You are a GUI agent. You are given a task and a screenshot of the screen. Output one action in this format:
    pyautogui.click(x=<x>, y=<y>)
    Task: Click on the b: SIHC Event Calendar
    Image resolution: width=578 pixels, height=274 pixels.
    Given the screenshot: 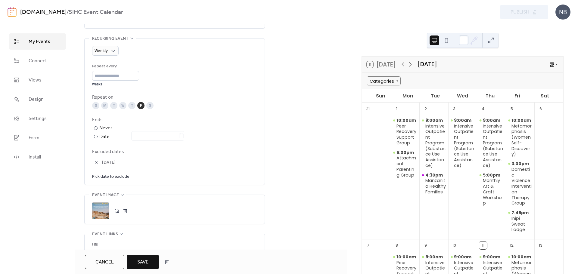 What is the action you would take?
    pyautogui.click(x=96, y=12)
    